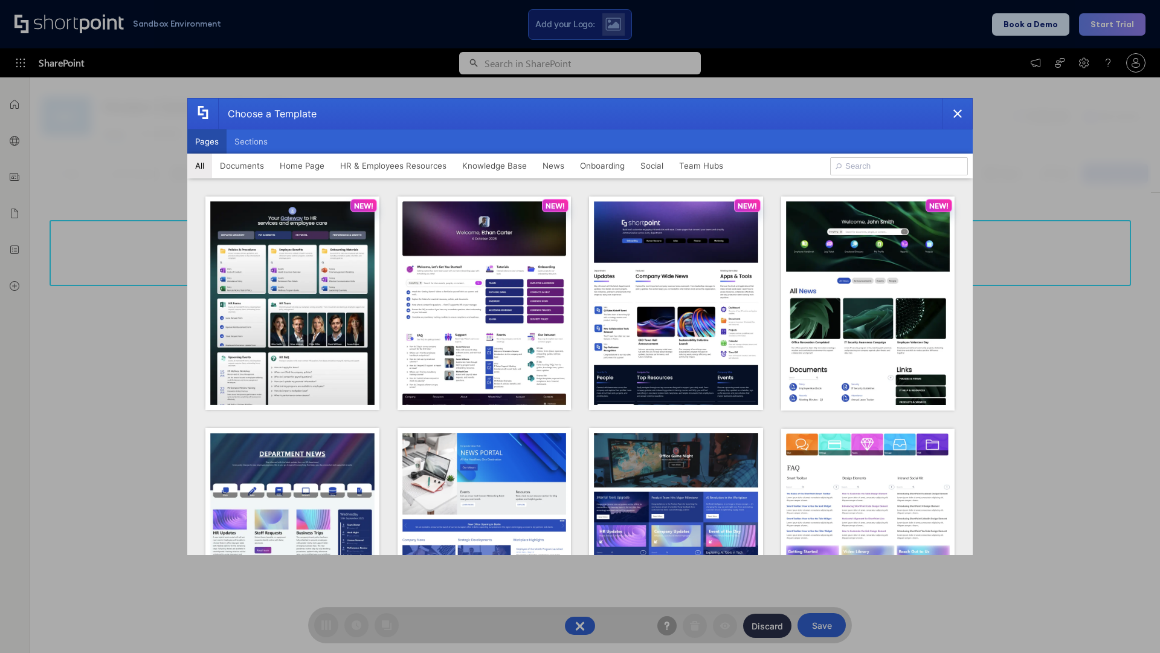  Describe the element at coordinates (251, 141) in the screenshot. I see `button: Sections` at that location.